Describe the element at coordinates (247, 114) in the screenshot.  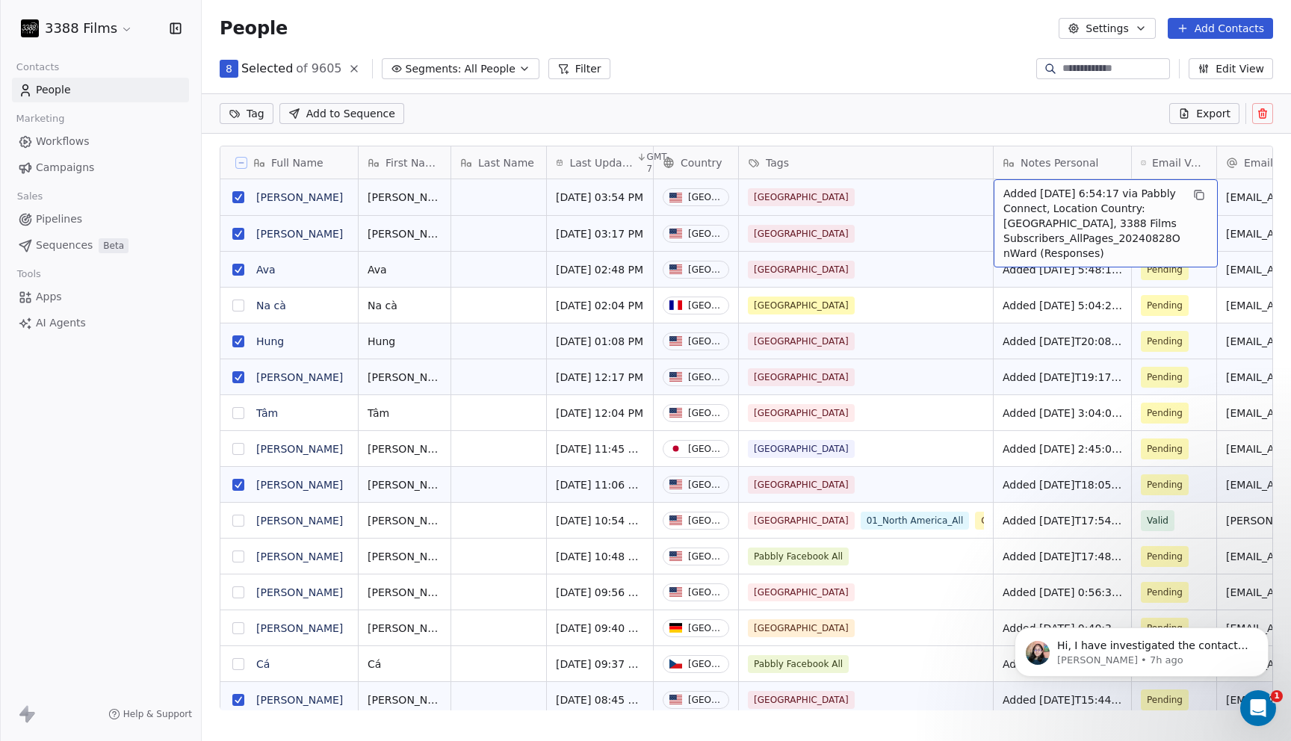
I see `button: Tag` at that location.